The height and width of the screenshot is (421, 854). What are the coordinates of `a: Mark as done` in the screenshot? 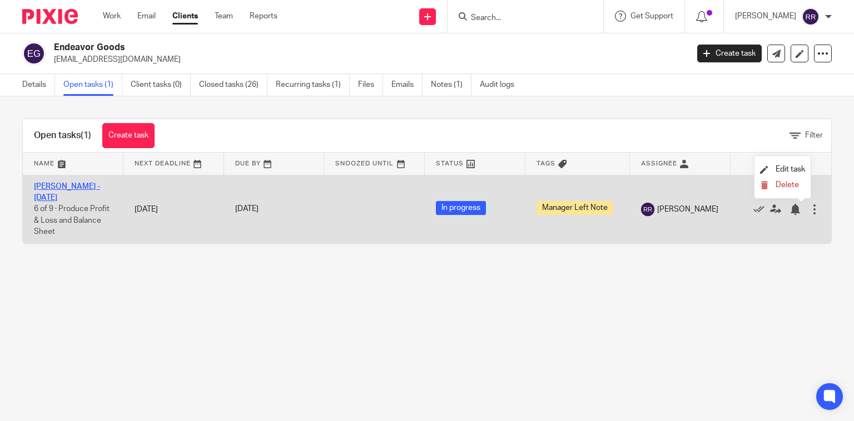 It's located at (762, 209).